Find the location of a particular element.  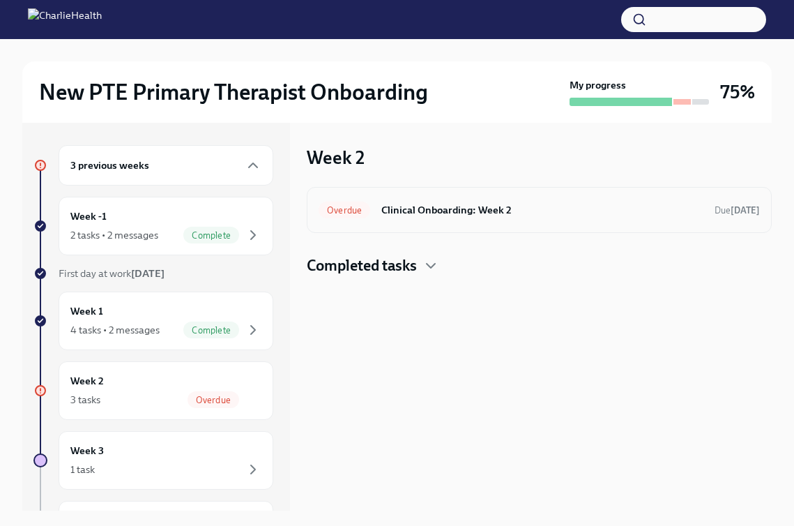

div: 2 tasks • 2 messages is located at coordinates (114, 235).